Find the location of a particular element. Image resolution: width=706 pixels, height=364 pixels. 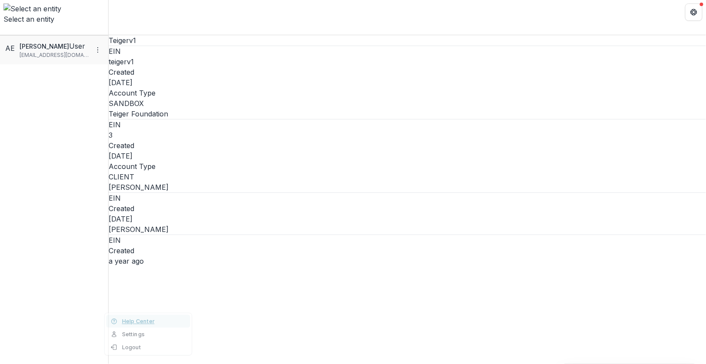

button: More is located at coordinates (98, 50).